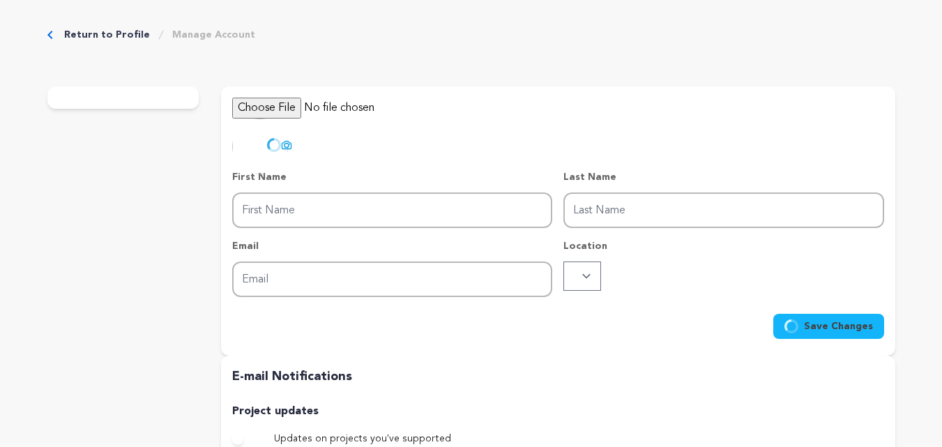 The height and width of the screenshot is (447, 942). I want to click on p: Last Name, so click(723, 177).